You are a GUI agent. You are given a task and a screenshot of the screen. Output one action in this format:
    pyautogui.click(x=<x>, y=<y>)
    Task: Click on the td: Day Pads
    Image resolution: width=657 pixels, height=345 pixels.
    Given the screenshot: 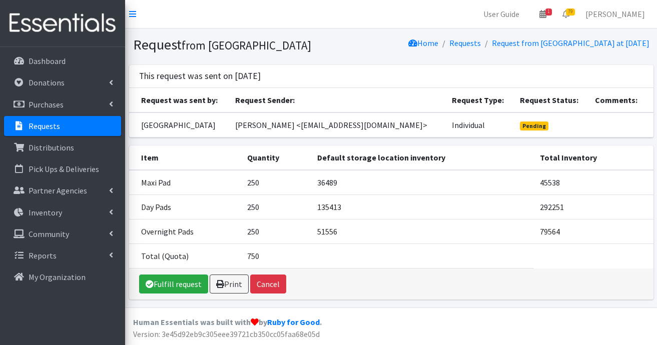 What is the action you would take?
    pyautogui.click(x=185, y=207)
    